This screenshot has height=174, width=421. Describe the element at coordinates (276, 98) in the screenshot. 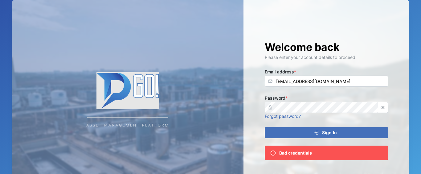

I see `label: Password` at that location.